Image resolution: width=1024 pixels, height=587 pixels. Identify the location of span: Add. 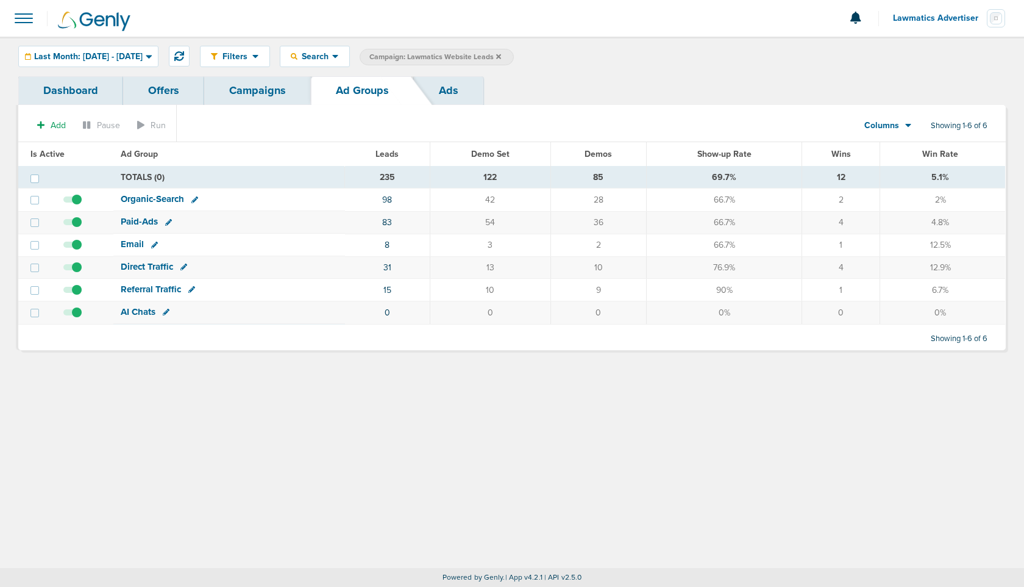
(58, 125).